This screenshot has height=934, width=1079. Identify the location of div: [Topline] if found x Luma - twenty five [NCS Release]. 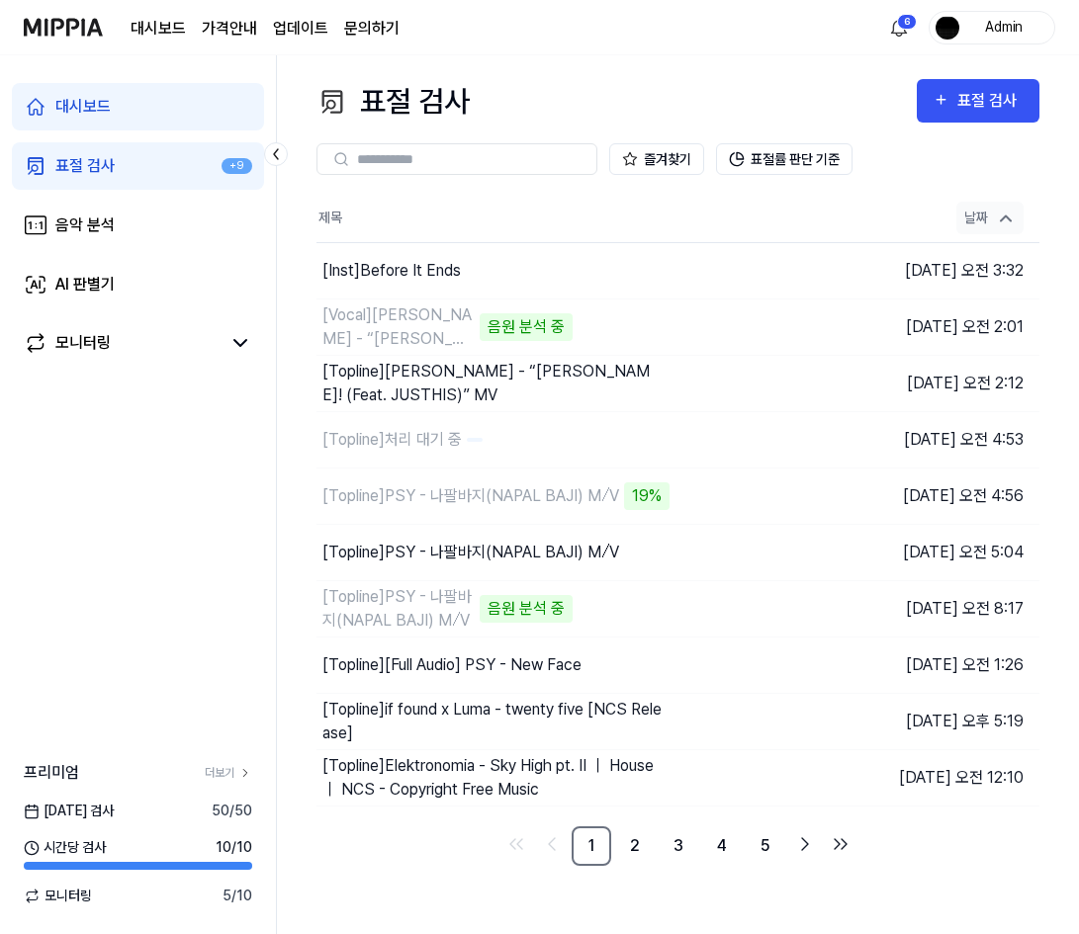
(493, 722).